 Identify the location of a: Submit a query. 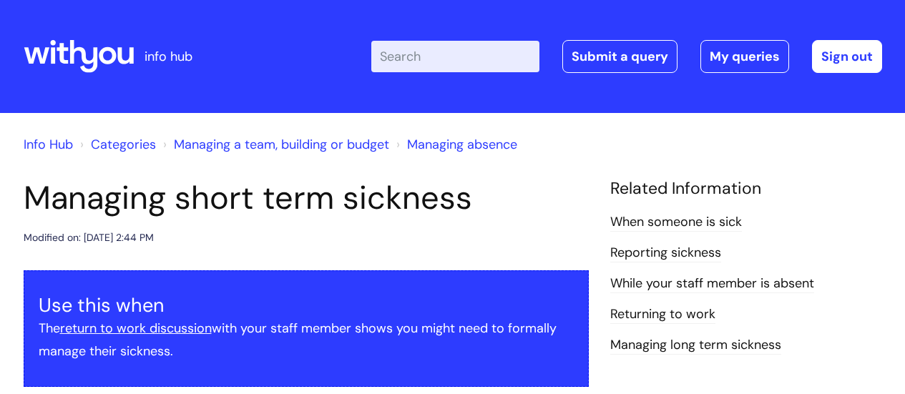
(620, 57).